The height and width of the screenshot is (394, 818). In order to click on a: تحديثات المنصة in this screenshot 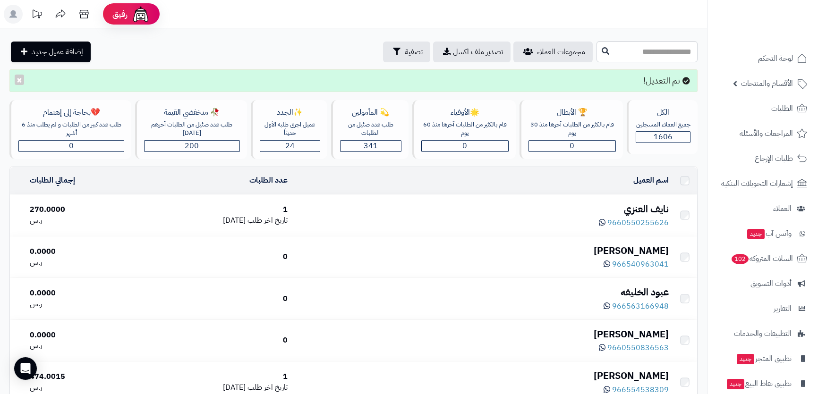, I will do `click(37, 15)`.